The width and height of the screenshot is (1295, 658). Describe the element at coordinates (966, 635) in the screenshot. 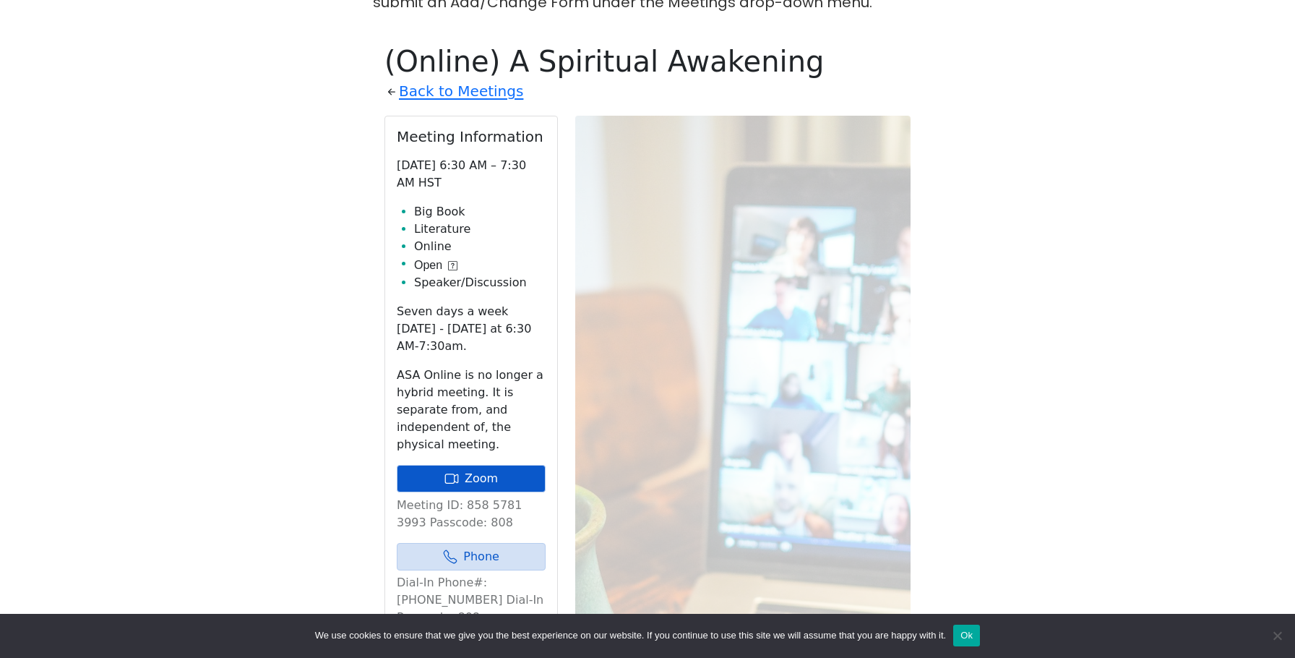

I see `button: Ok` at that location.